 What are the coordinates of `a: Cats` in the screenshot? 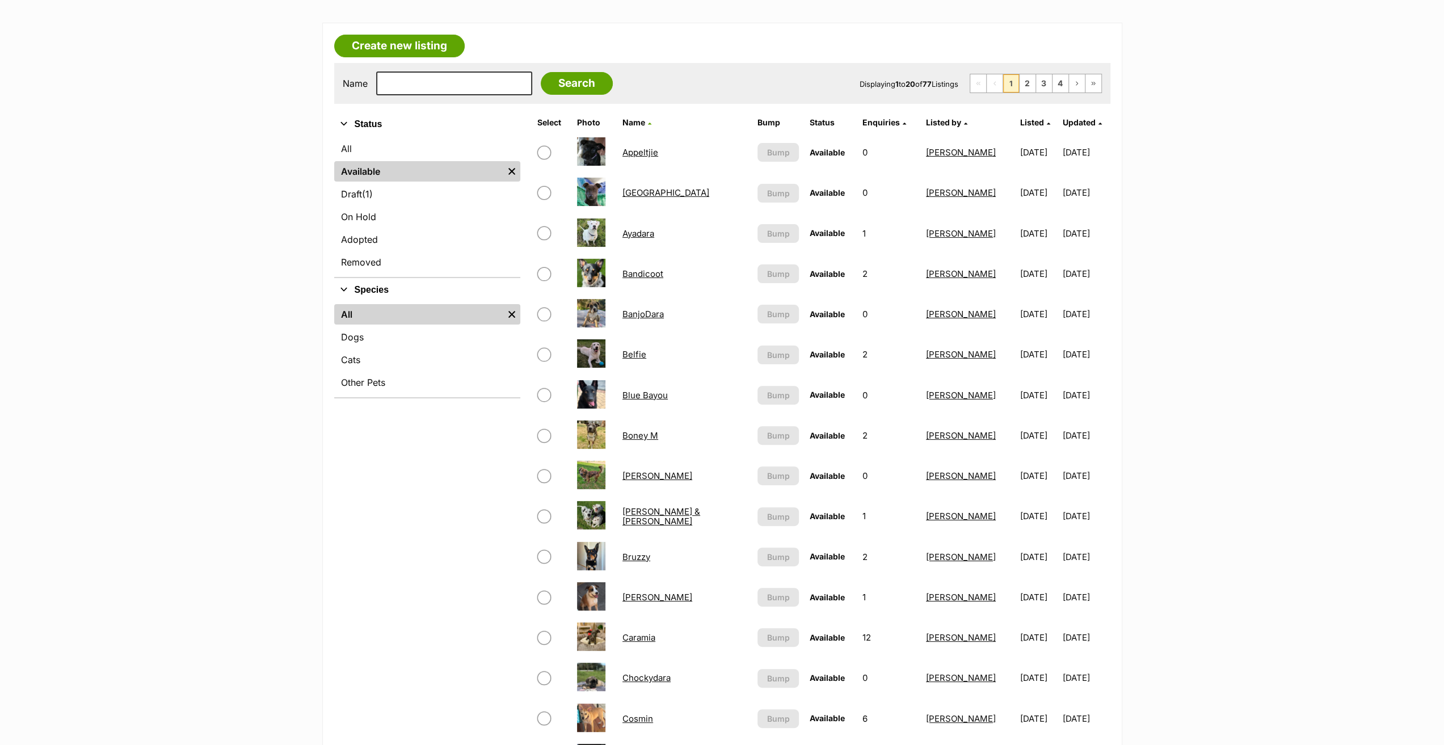 It's located at (427, 360).